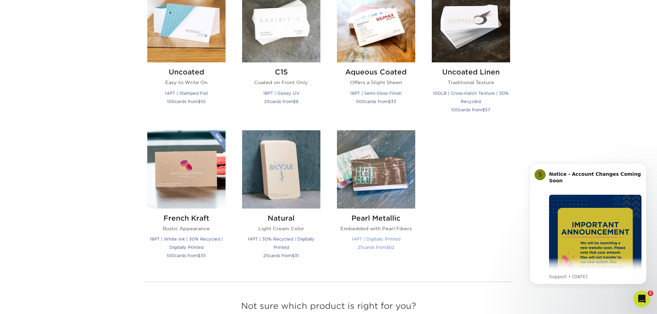 The image size is (657, 314). What do you see at coordinates (488, 110) in the screenshot?
I see `span: 57` at bounding box center [488, 110].